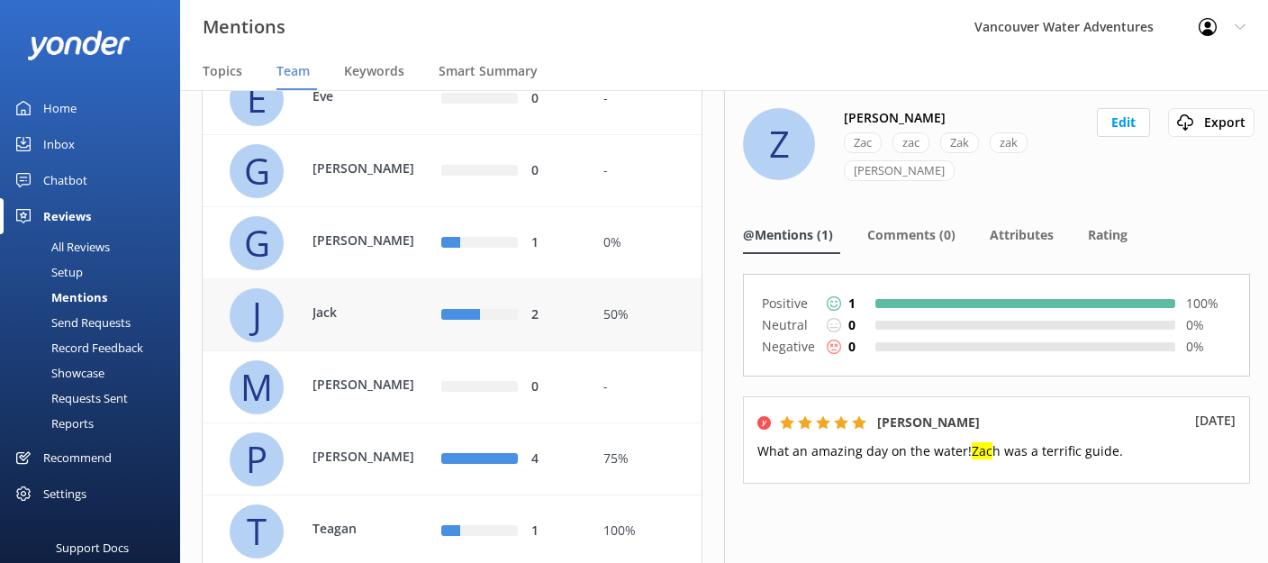  What do you see at coordinates (293, 71) in the screenshot?
I see `span: Team` at bounding box center [293, 71].